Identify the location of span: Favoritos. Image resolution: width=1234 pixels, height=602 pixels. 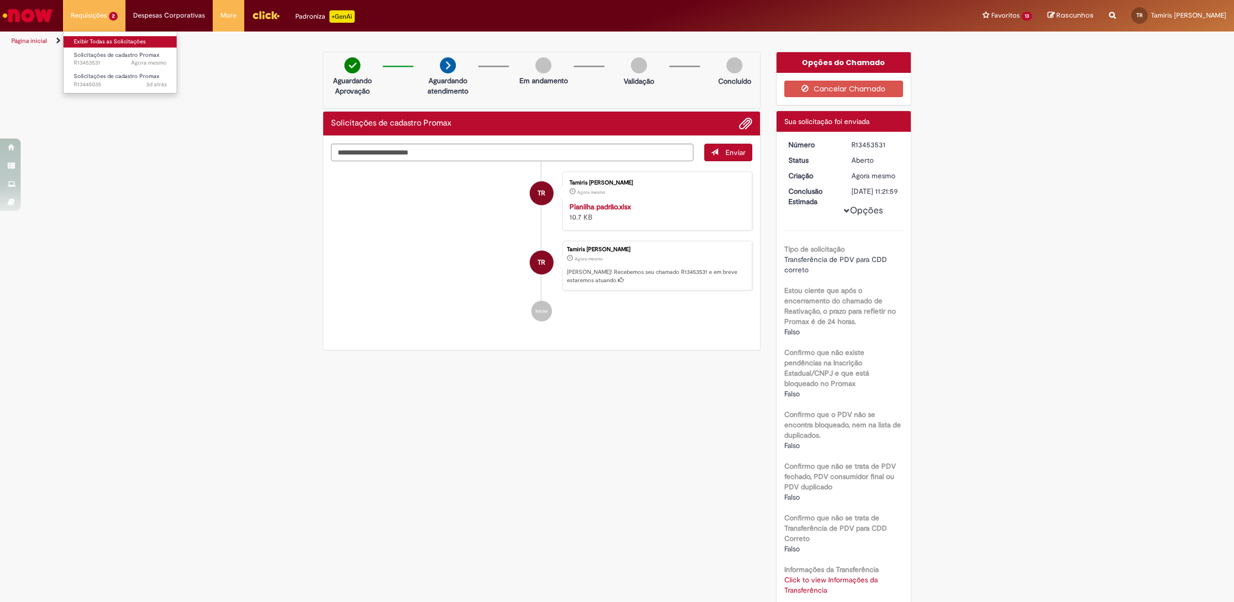
(1005, 15).